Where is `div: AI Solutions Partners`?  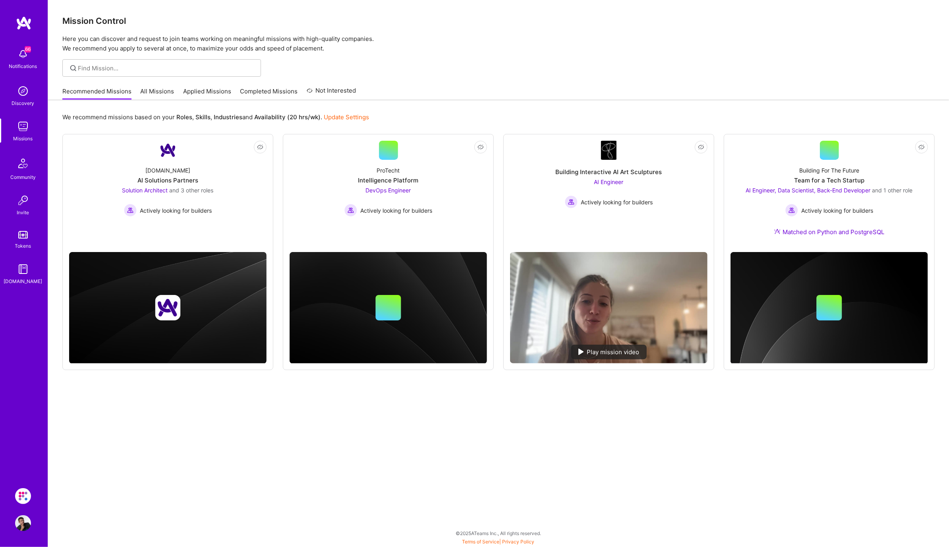
div: AI Solutions Partners is located at coordinates (168, 180).